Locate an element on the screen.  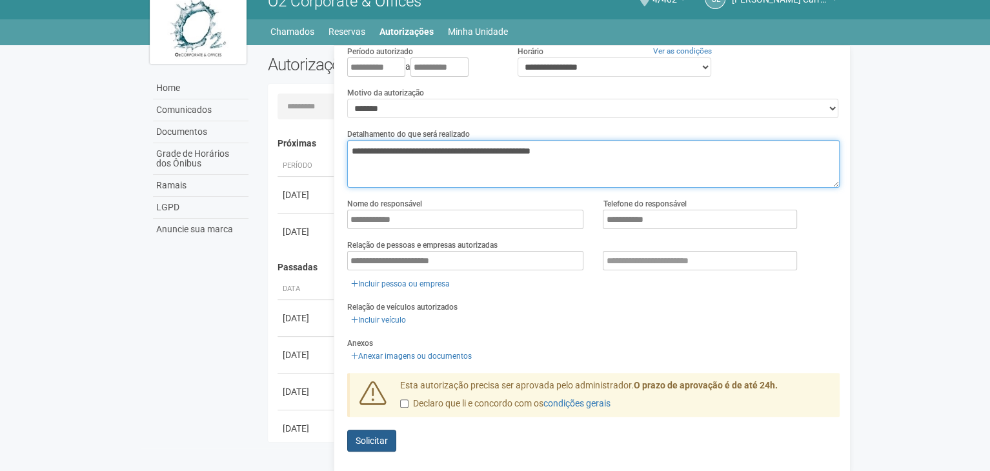
h4: Próximas is located at coordinates (554, 143).